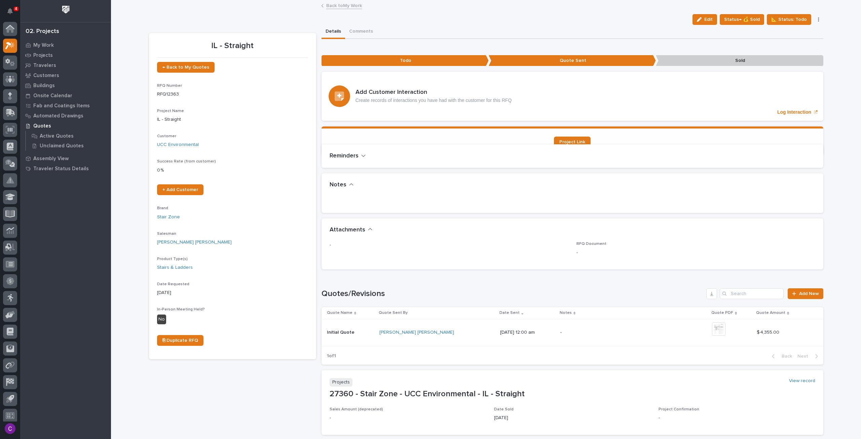 This screenshot has width=861, height=439. Describe the element at coordinates (58, 116) in the screenshot. I see `p: Automated Drawings` at that location.